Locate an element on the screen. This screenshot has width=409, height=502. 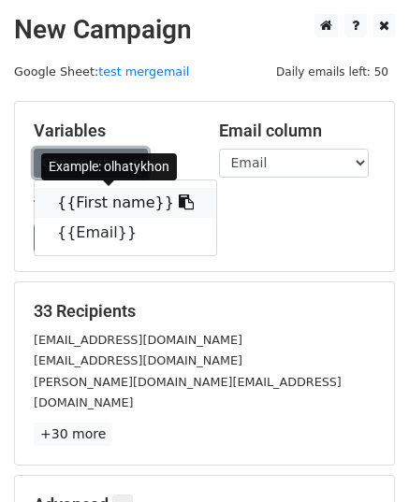
span: Daily emails left: 50 is located at coordinates (332, 72).